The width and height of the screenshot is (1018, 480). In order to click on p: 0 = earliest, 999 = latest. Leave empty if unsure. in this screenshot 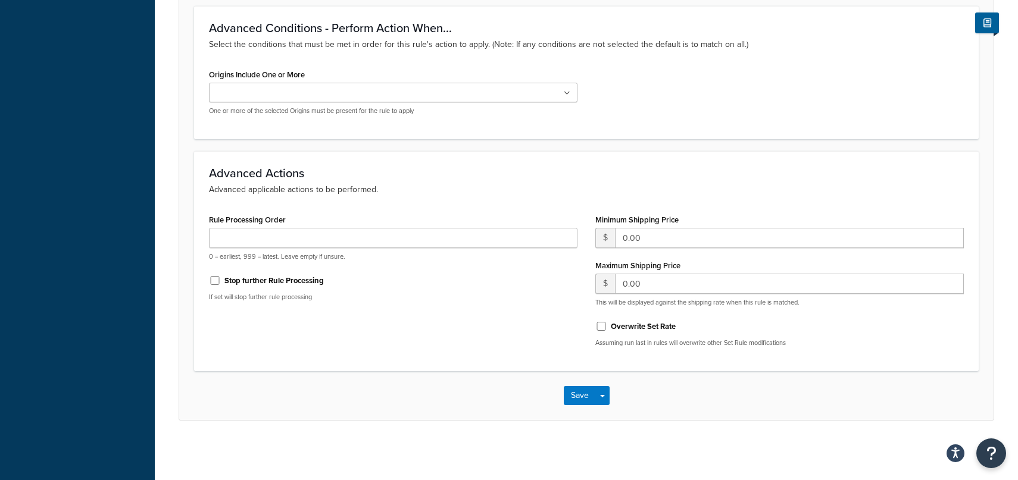, I will do `click(393, 256)`.